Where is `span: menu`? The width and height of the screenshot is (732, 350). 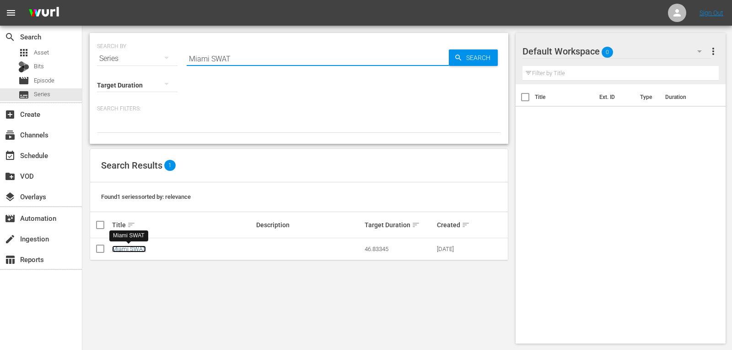 span: menu is located at coordinates (11, 13).